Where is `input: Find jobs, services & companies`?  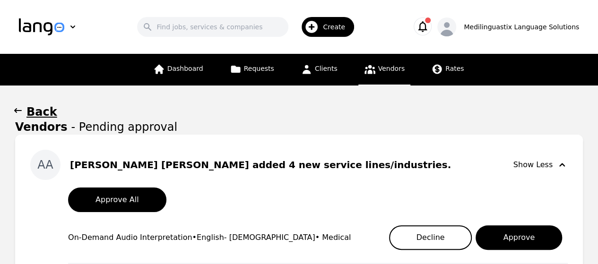
input: Find jobs, services & companies is located at coordinates (213, 27).